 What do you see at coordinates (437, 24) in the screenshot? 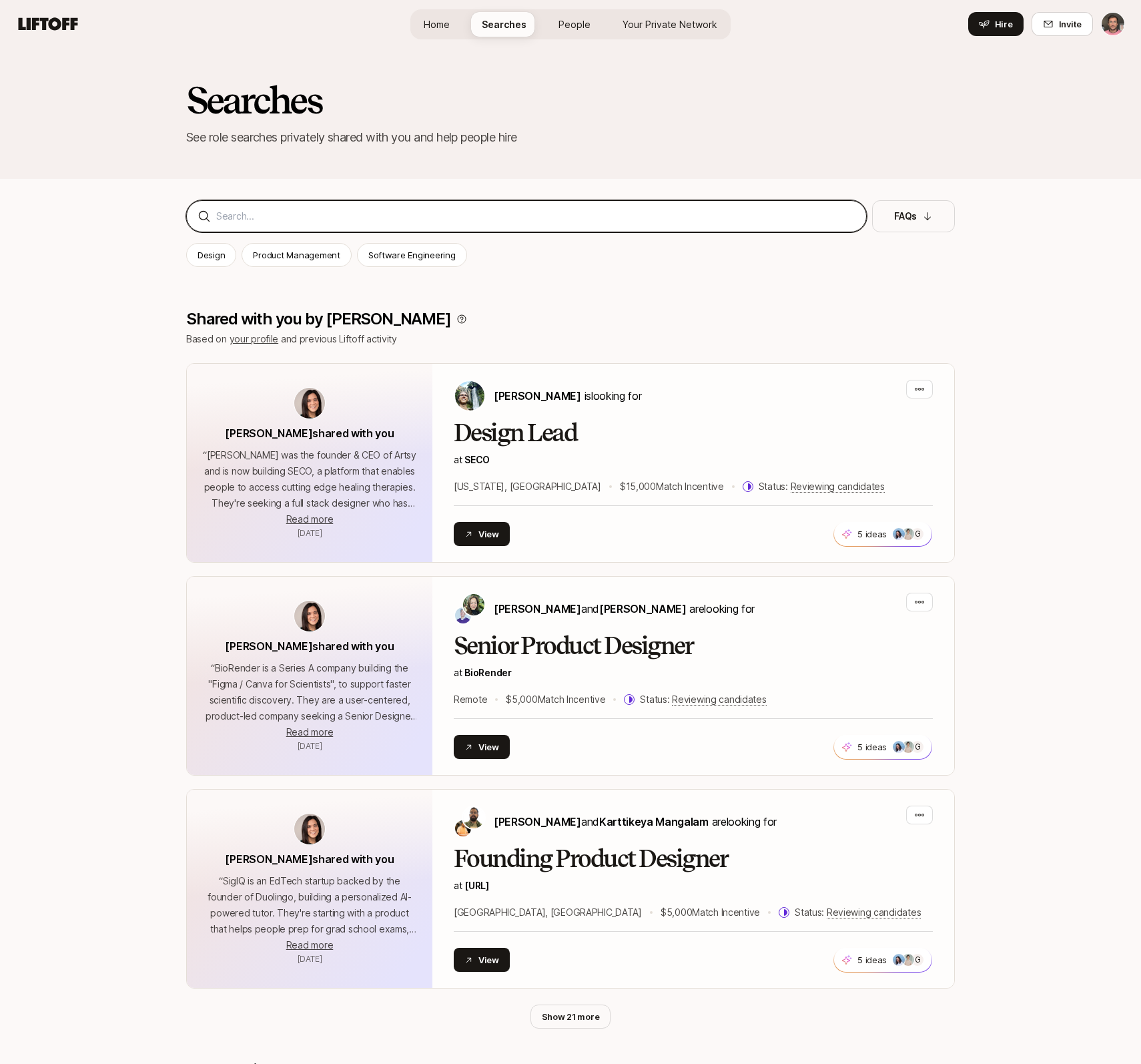
I see `a: Home` at bounding box center [437, 24].